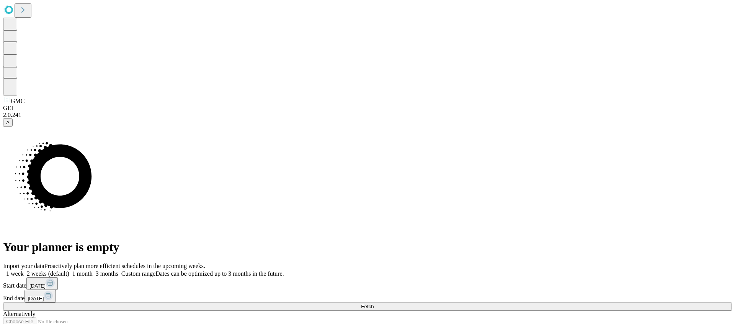  What do you see at coordinates (107, 273) in the screenshot?
I see `span: 3 months` at bounding box center [107, 273].